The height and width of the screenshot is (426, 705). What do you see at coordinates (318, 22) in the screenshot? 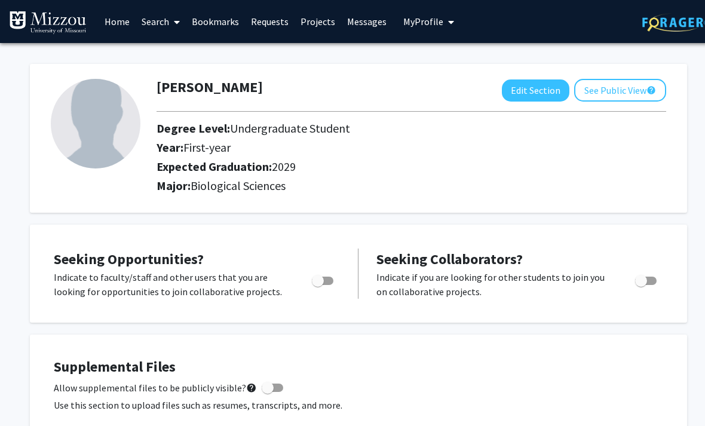
I see `a: Projects` at bounding box center [318, 22].